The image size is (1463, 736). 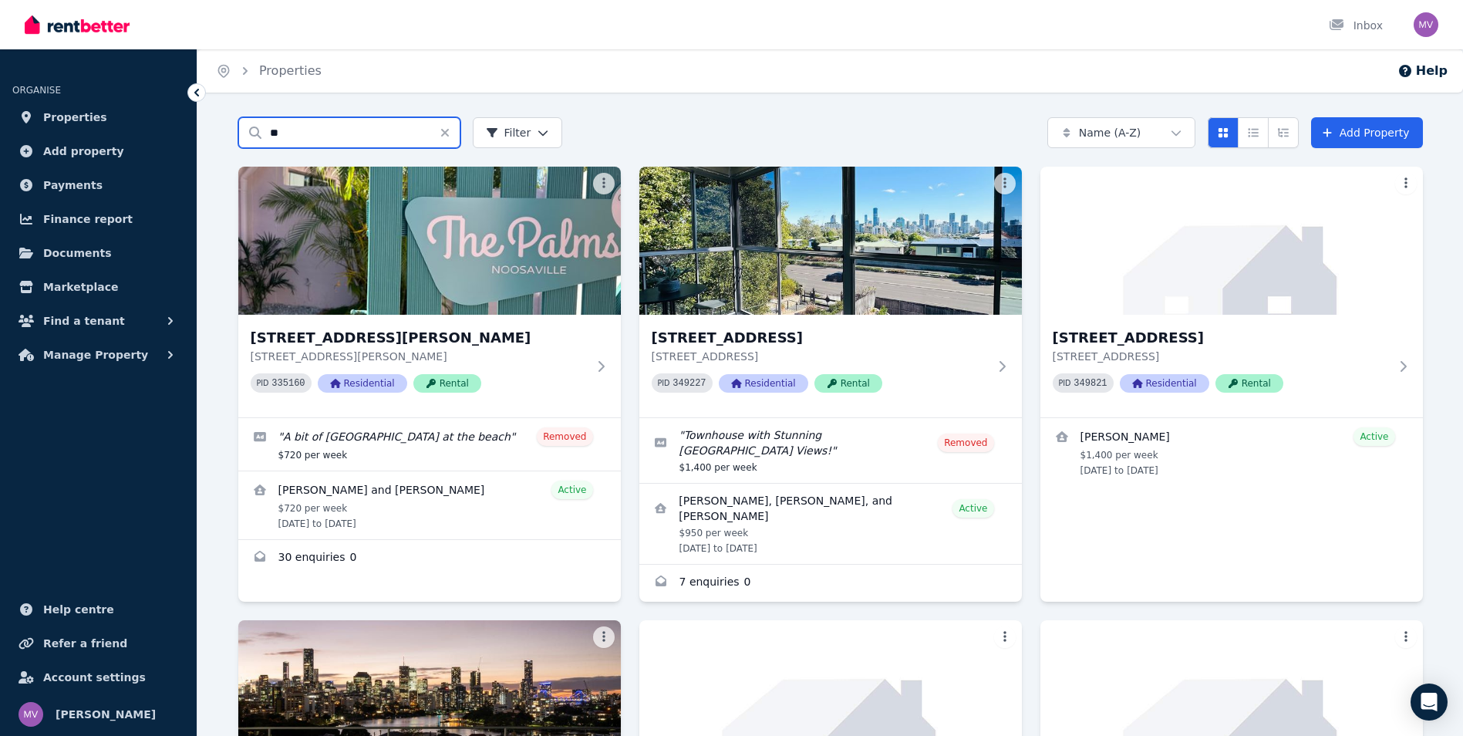 What do you see at coordinates (1232, 452) in the screenshot?
I see `a: View details for William Juul Stensrud` at bounding box center [1232, 452].